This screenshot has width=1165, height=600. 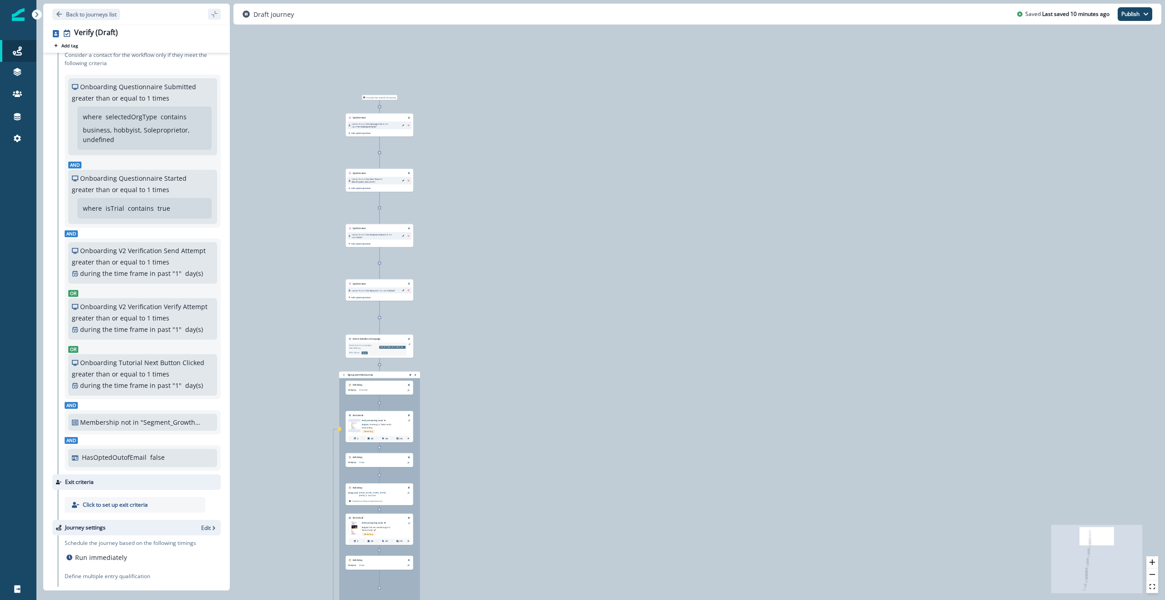 What do you see at coordinates (138, 86) in the screenshot?
I see `p: Onboarding Questionnaire Submitted` at bounding box center [138, 86].